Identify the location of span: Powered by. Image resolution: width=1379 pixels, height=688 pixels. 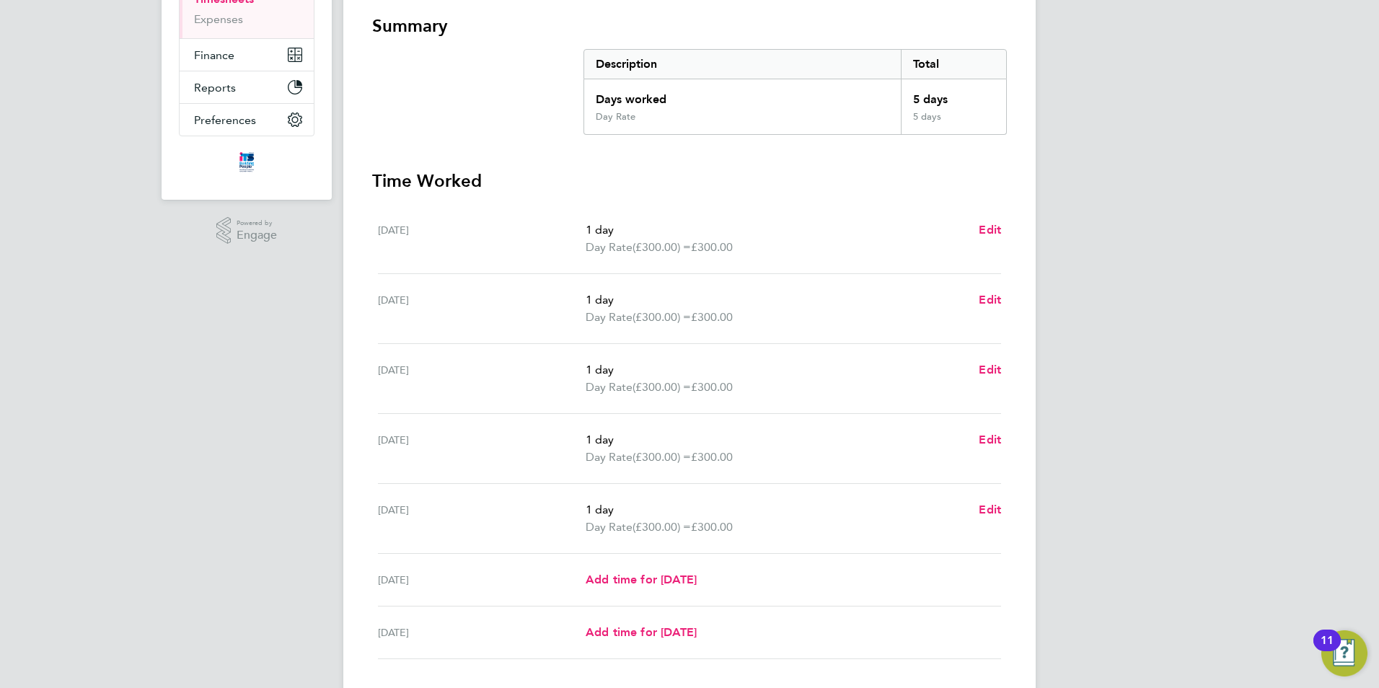
(257, 223).